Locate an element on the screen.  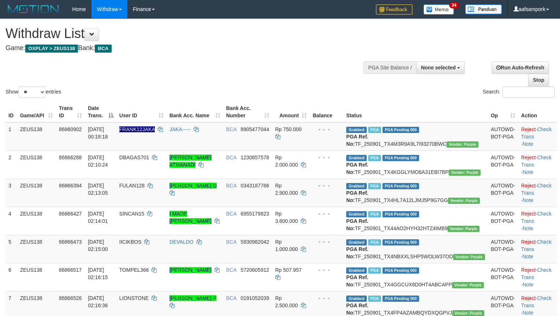
span: 86866427 is located at coordinates (70, 214).